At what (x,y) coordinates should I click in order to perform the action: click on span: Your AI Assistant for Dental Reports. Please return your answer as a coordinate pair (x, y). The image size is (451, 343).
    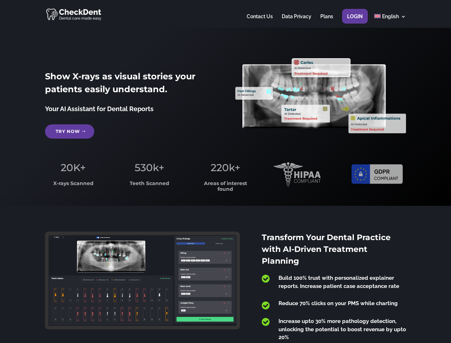
    Looking at the image, I should click on (99, 109).